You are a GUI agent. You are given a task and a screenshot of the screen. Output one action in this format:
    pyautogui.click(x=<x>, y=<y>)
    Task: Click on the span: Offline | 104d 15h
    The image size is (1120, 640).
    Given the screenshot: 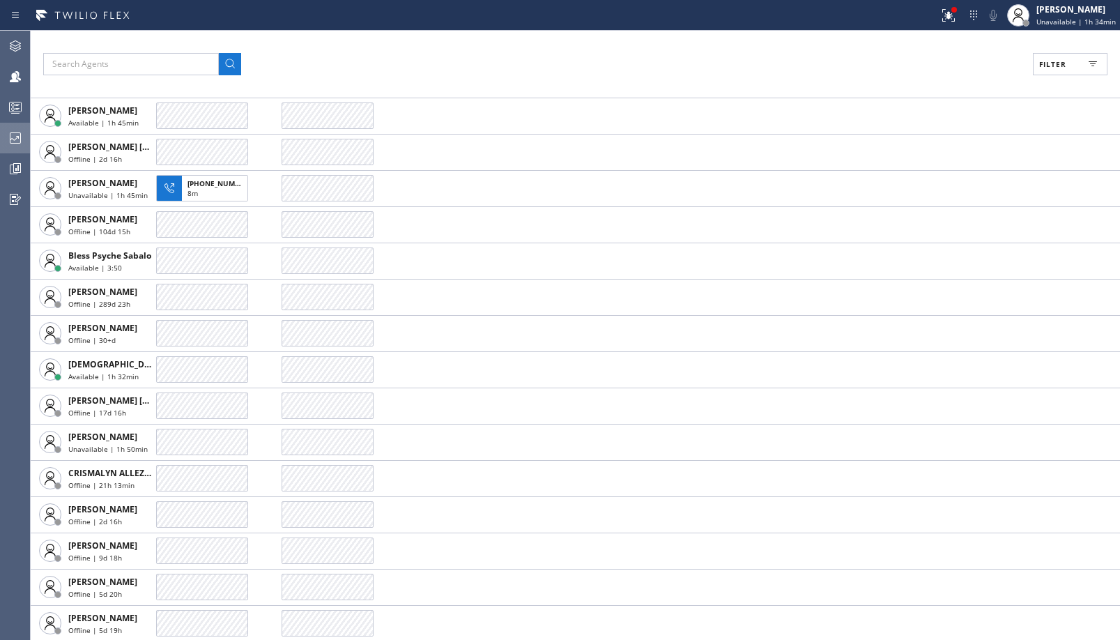 What is the action you would take?
    pyautogui.click(x=99, y=231)
    